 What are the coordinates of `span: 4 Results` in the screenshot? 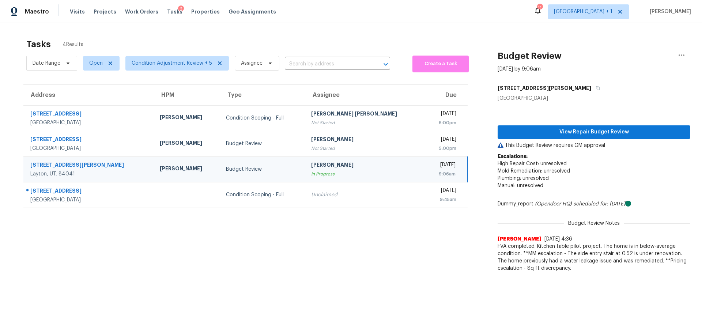 It's located at (73, 45).